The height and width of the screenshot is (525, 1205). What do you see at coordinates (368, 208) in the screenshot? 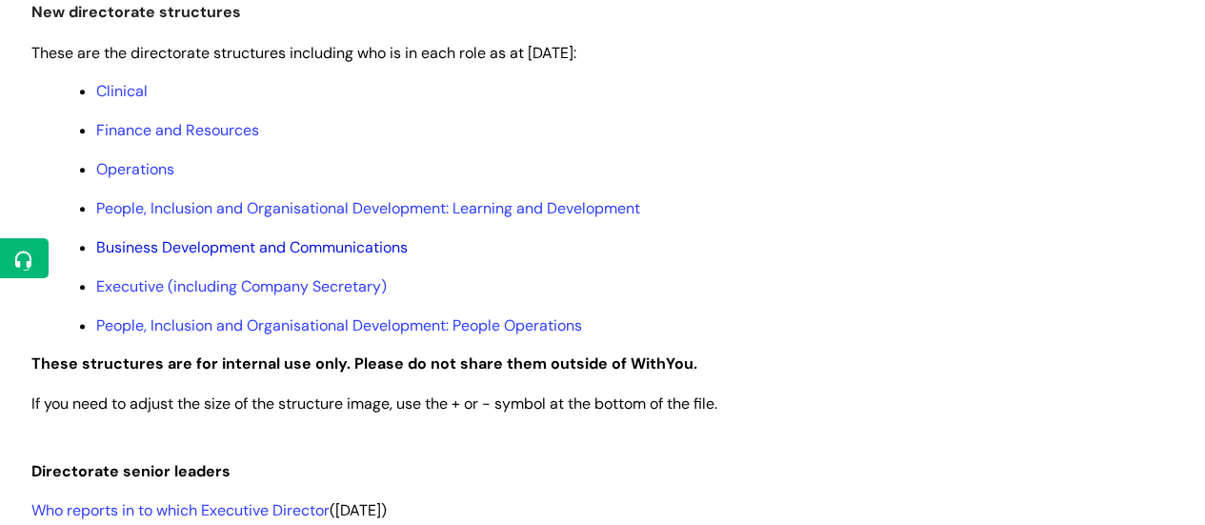
I see `a: People, Inclusion and Organisational Development: Learning and Development` at bounding box center [368, 208].